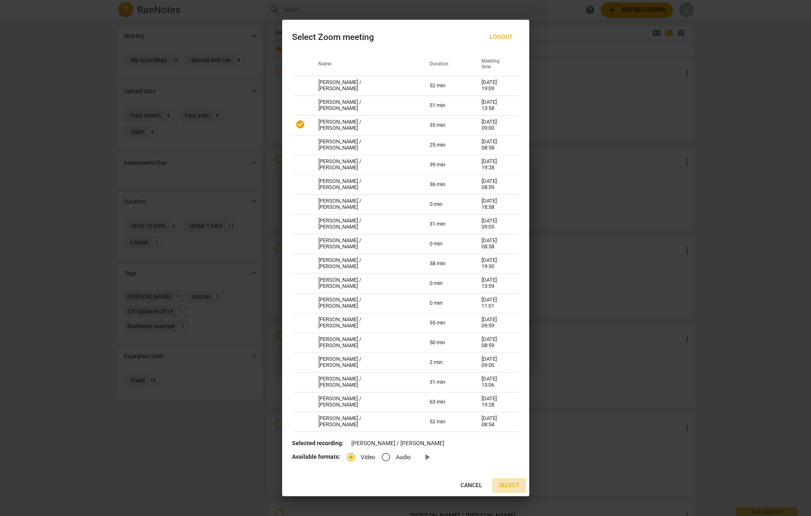 The height and width of the screenshot is (516, 811). Describe the element at coordinates (446, 165) in the screenshot. I see `td: 39 min` at that location.